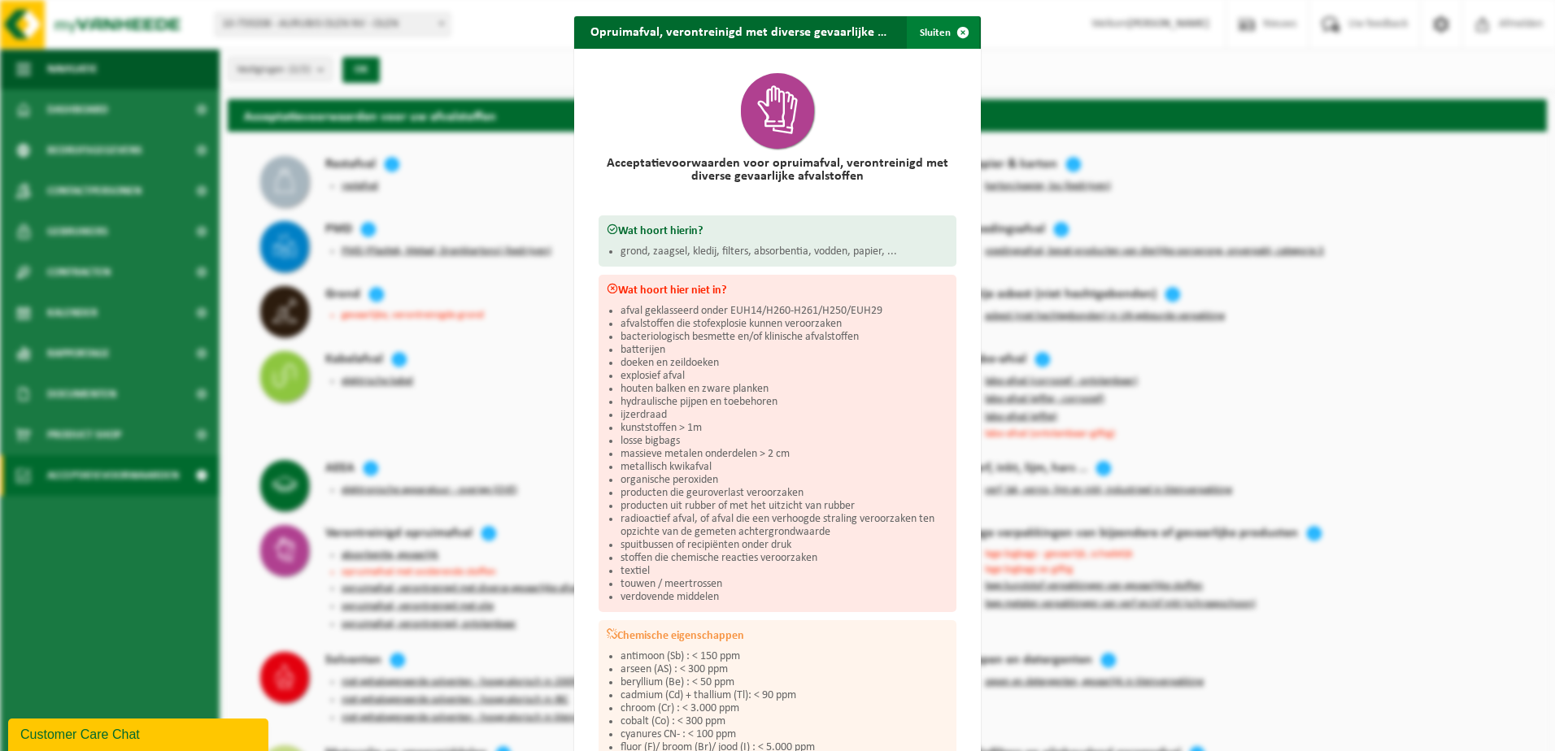  What do you see at coordinates (784, 559) in the screenshot?
I see `li: stoffen die chemische reacties veroorzaken` at bounding box center [784, 559].